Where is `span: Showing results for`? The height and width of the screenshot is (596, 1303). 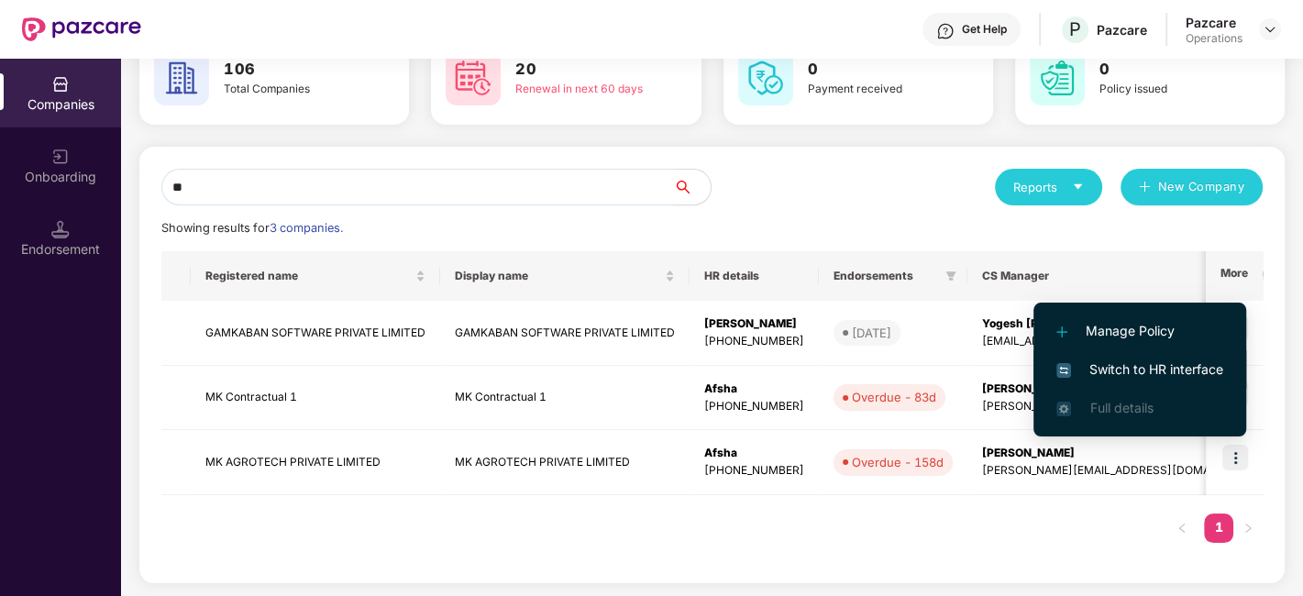 span: Showing results for is located at coordinates (252, 227).